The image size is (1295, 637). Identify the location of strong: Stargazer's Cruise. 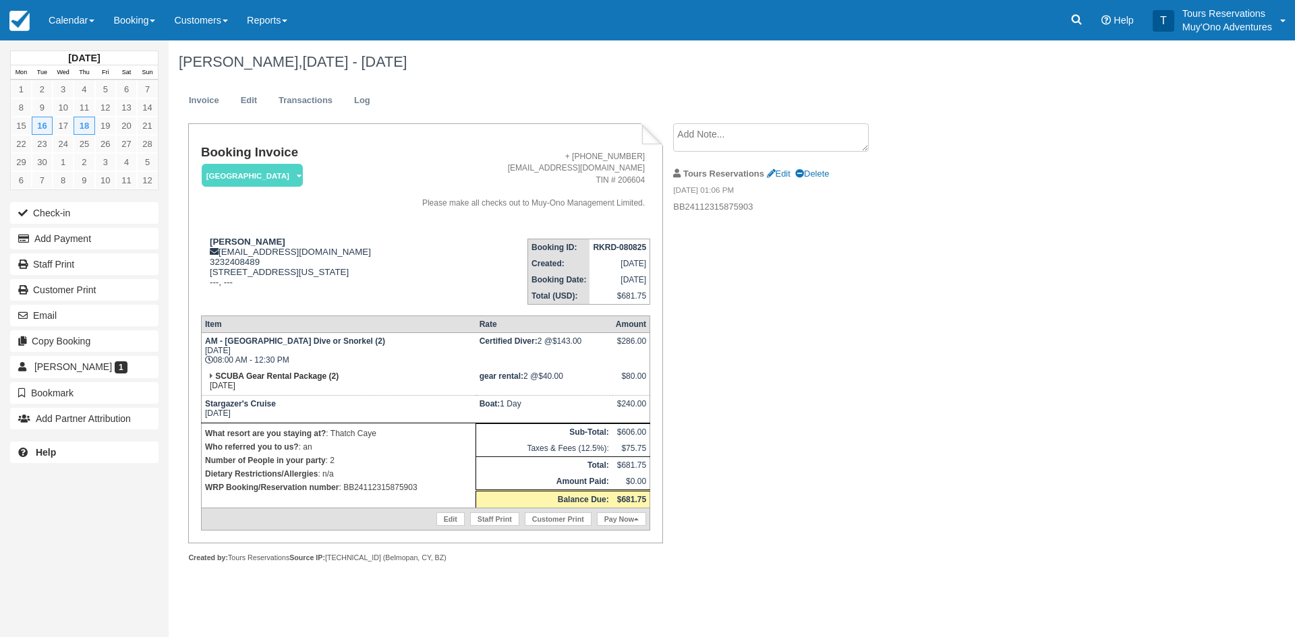
(240, 404).